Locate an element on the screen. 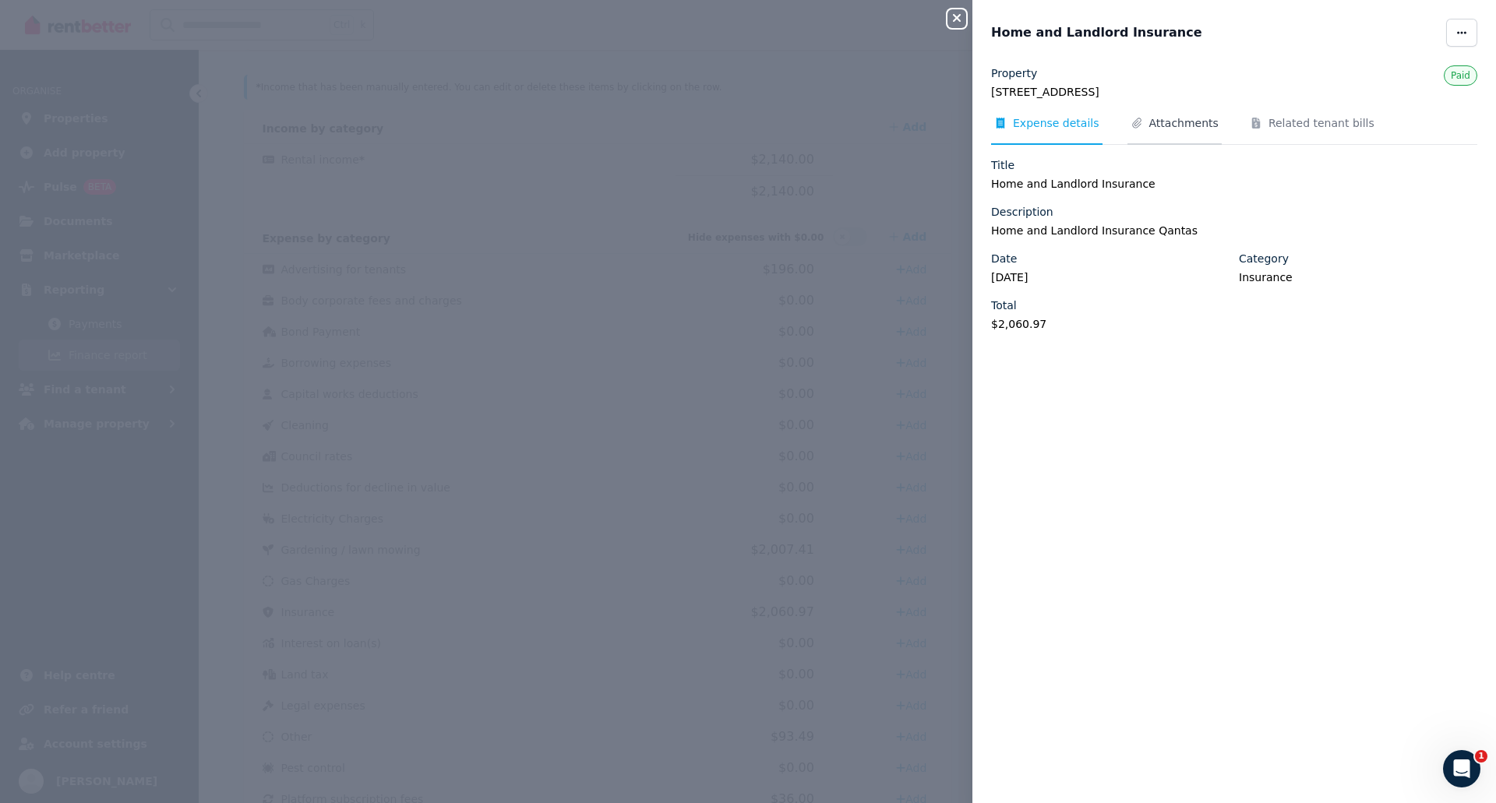 The width and height of the screenshot is (1496, 803). span: Home and Landlord Insurance is located at coordinates (1096, 33).